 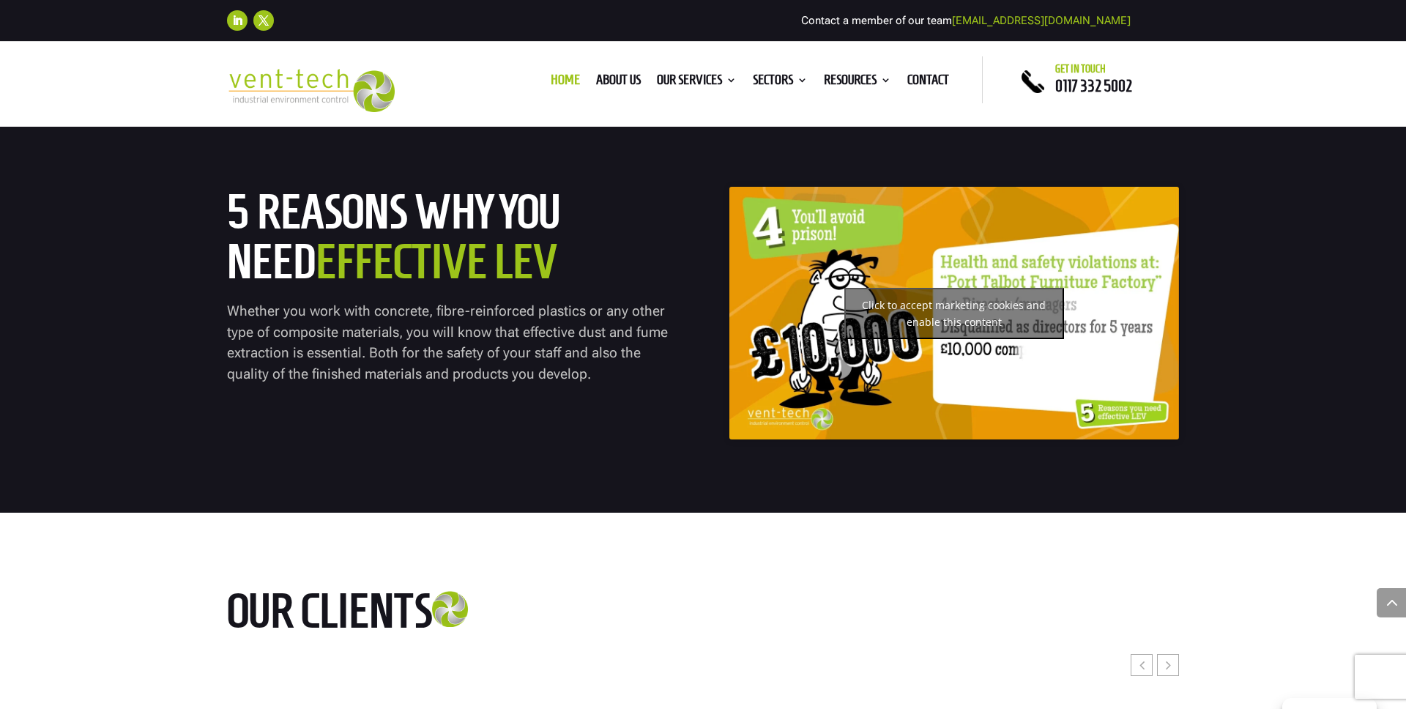 What do you see at coordinates (1142, 665) in the screenshot?
I see `div: Previous slide` at bounding box center [1142, 665].